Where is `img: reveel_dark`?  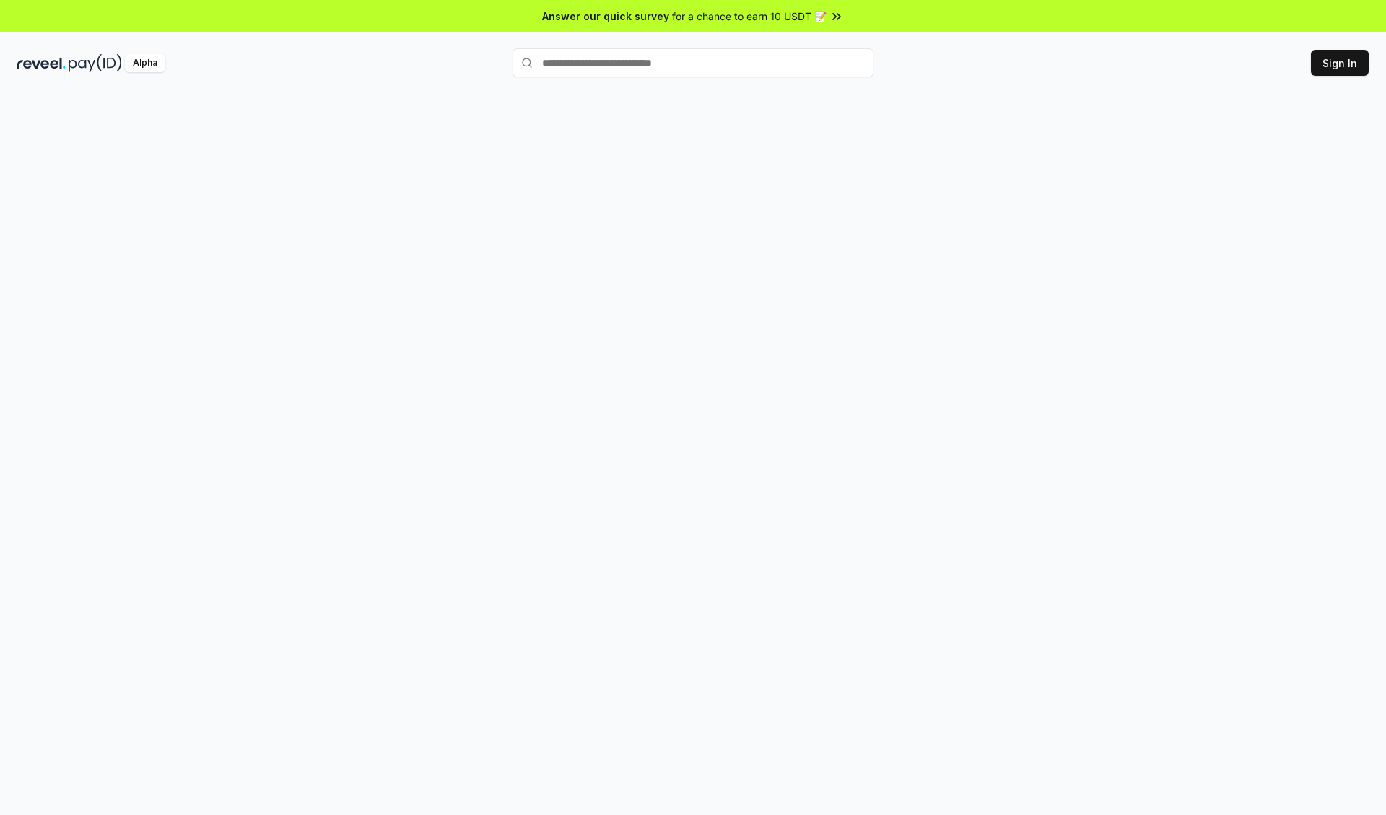
img: reveel_dark is located at coordinates (41, 63).